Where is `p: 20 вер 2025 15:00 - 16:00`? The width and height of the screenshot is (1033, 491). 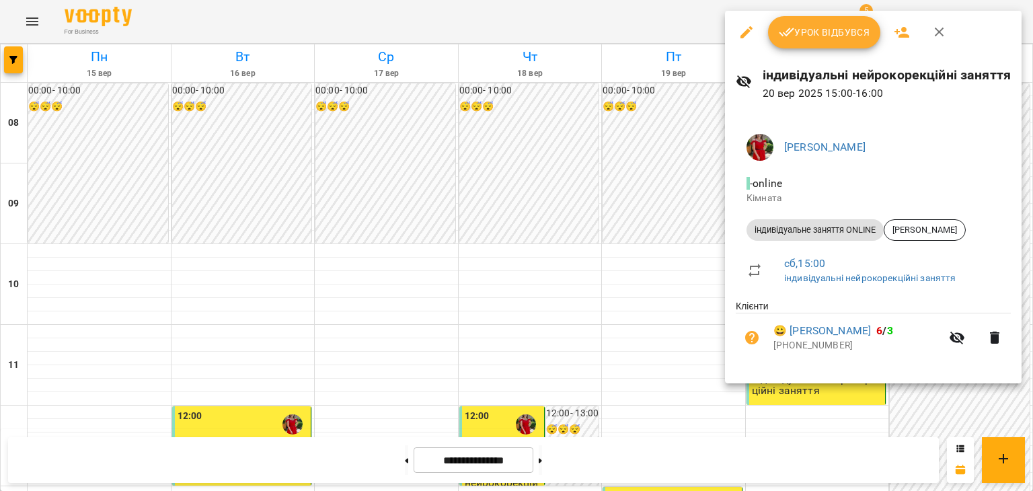 p: 20 вер 2025 15:00 - 16:00 is located at coordinates (887, 94).